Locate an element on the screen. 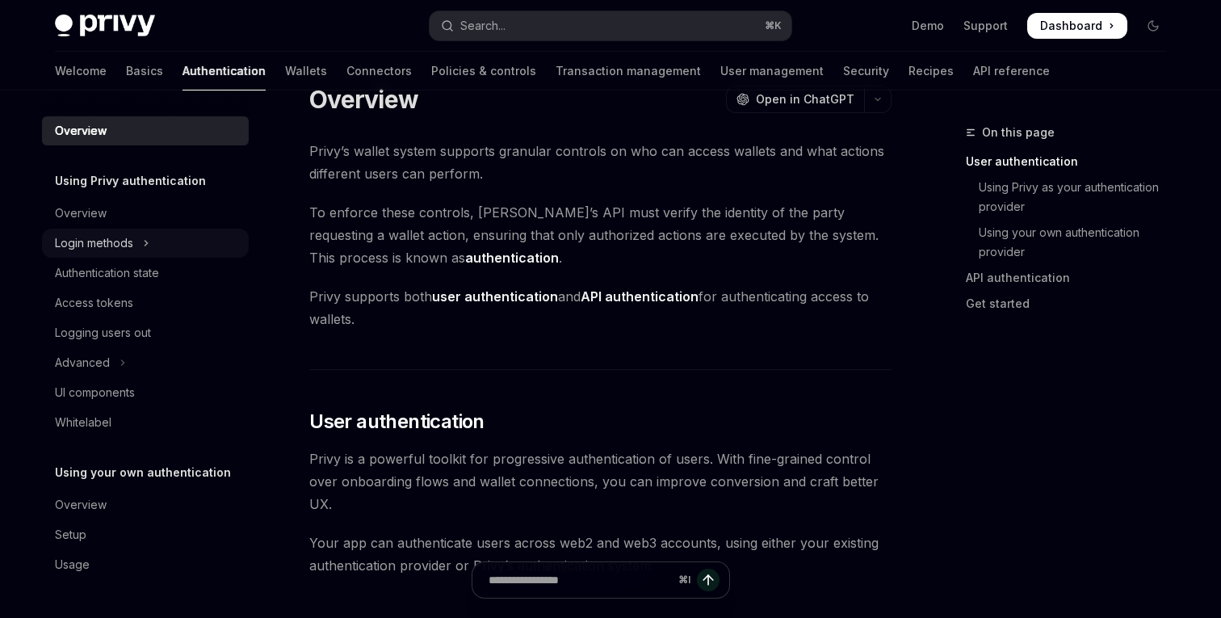 Image resolution: width=1221 pixels, height=618 pixels. a: Setup is located at coordinates (145, 535).